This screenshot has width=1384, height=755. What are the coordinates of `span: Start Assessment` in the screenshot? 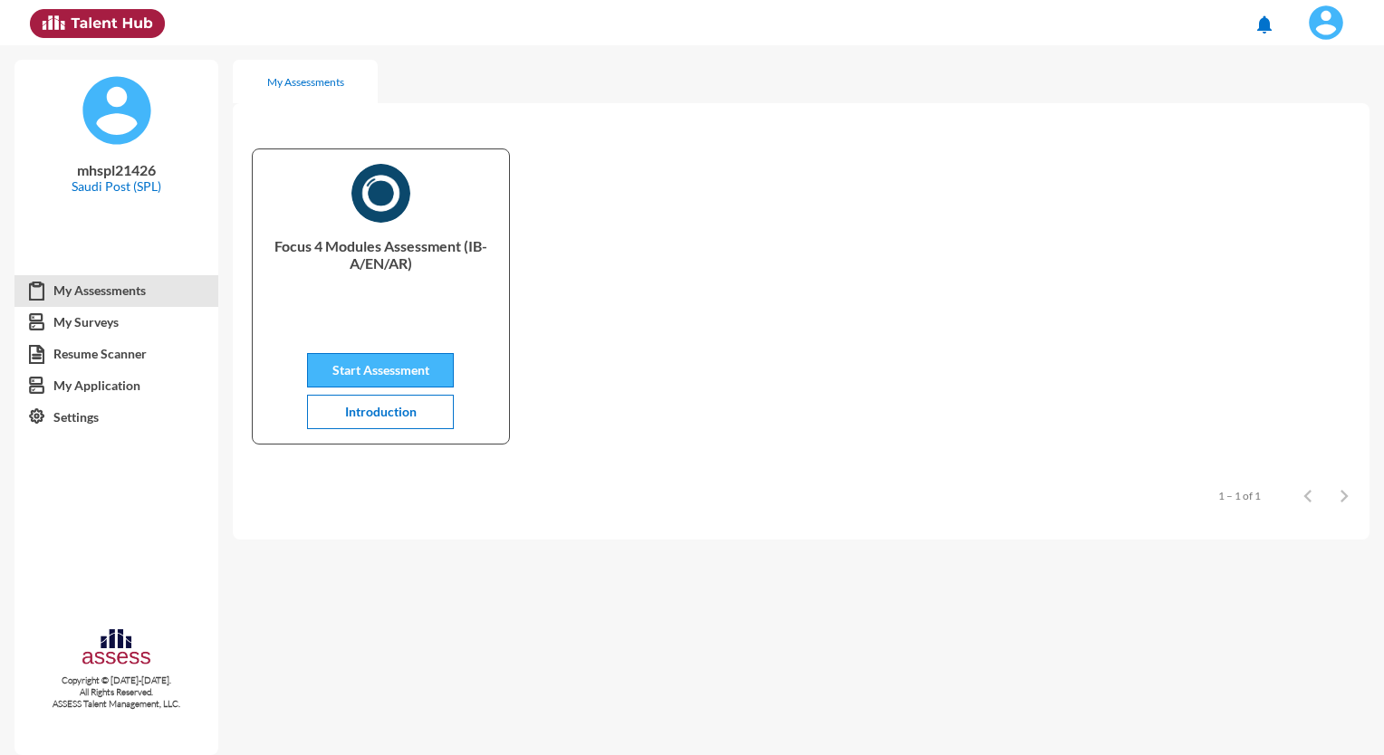 It's located at (380, 370).